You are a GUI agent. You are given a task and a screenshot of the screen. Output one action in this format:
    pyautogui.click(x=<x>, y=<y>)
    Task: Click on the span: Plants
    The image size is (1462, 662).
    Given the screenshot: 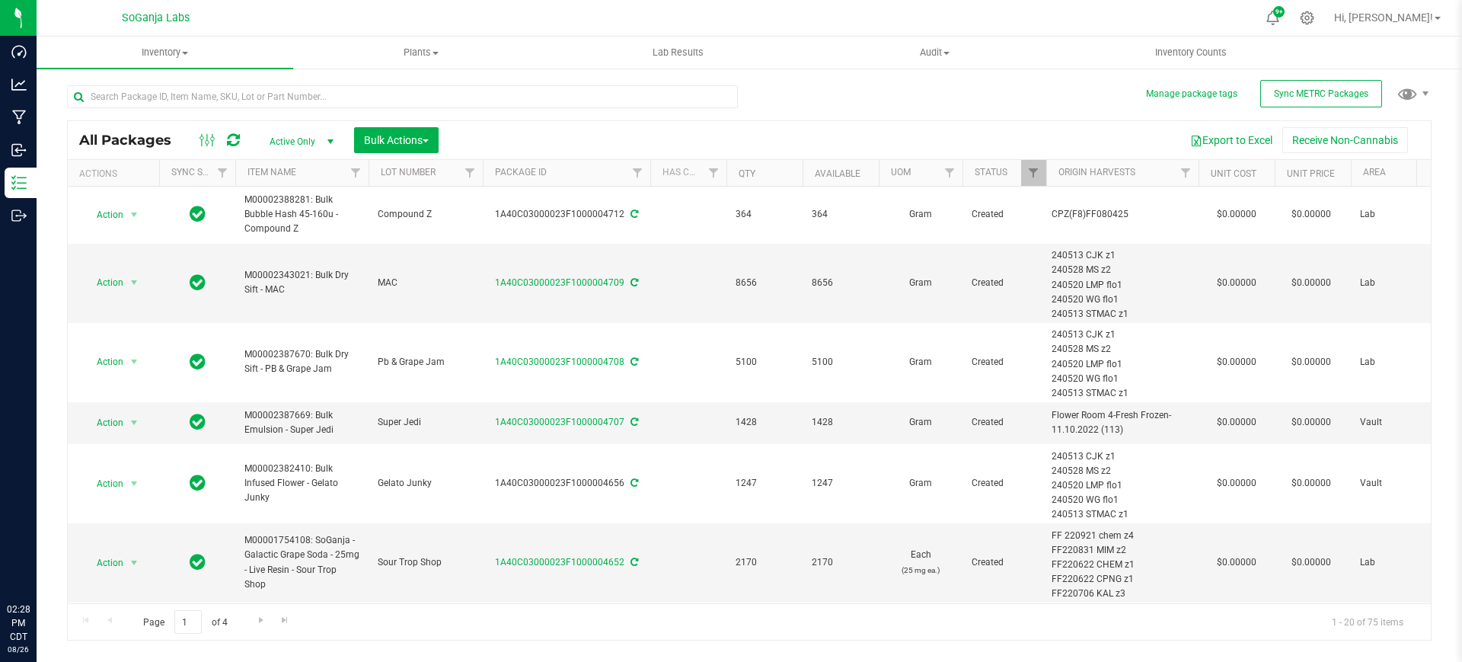 What is the action you would take?
    pyautogui.click(x=421, y=53)
    